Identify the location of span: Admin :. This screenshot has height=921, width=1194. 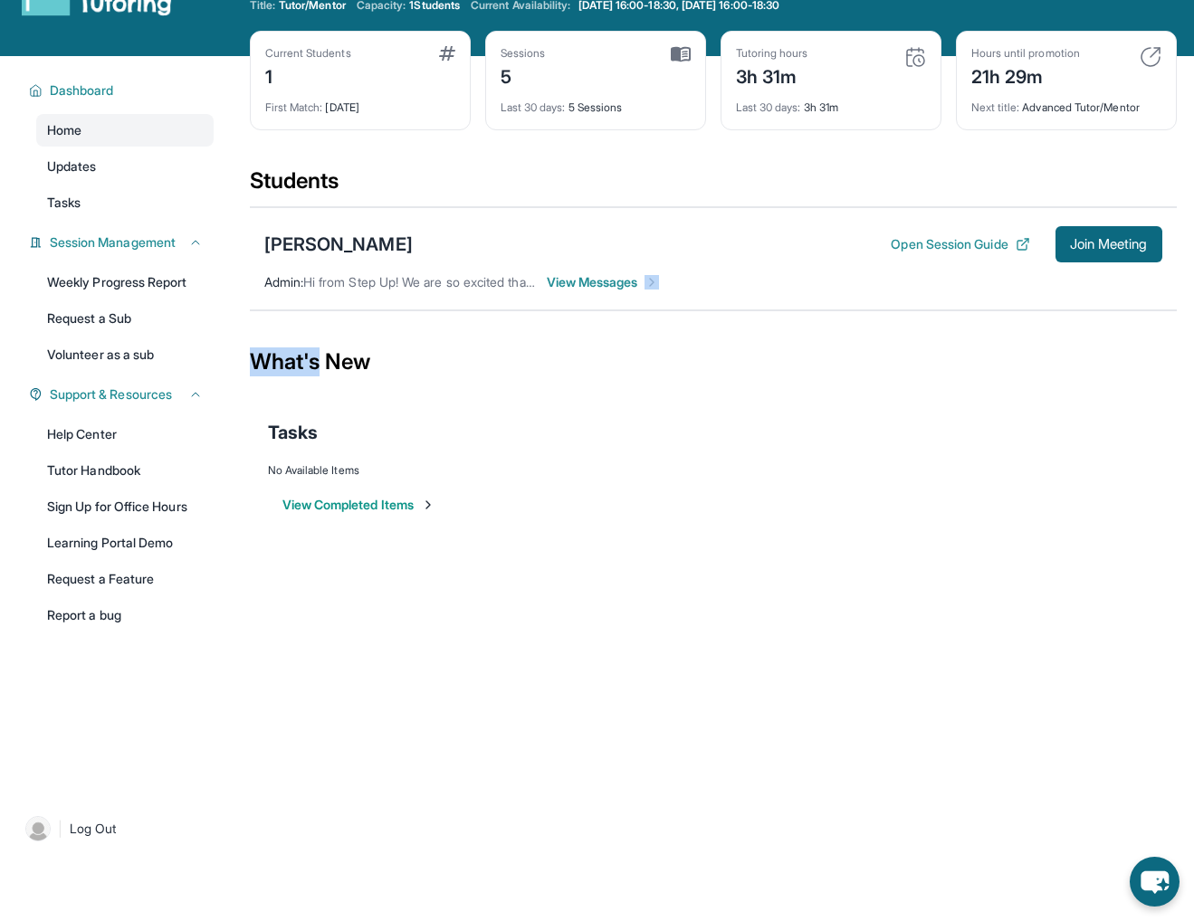
(283, 281).